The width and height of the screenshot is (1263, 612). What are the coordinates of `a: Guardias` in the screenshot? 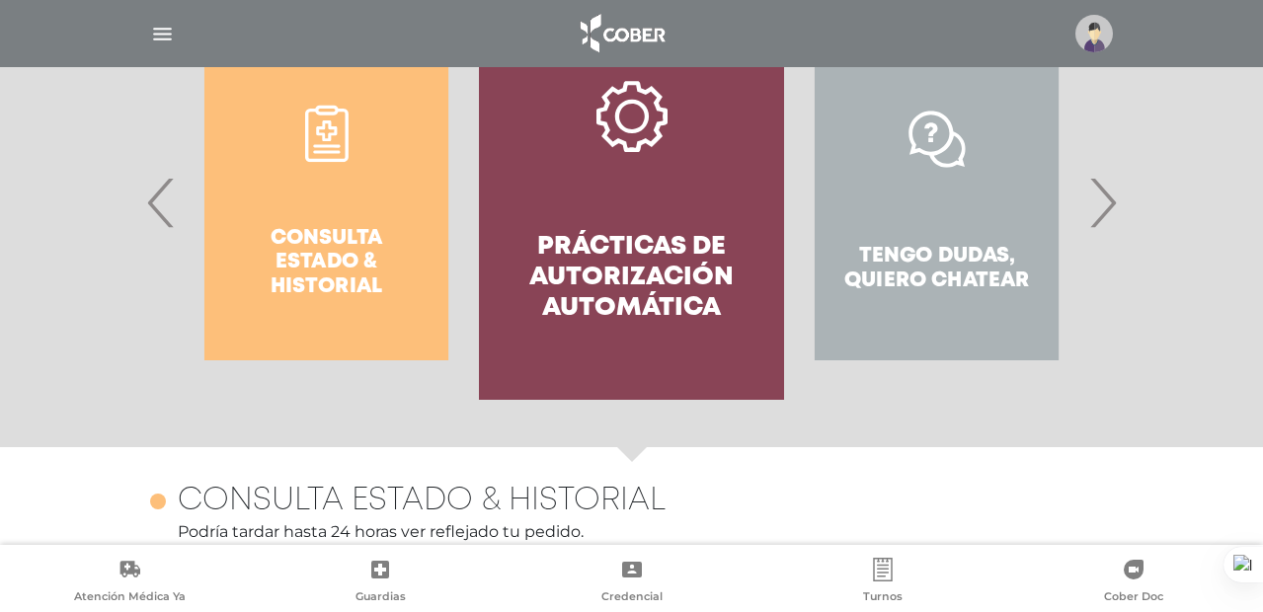 It's located at (380, 583).